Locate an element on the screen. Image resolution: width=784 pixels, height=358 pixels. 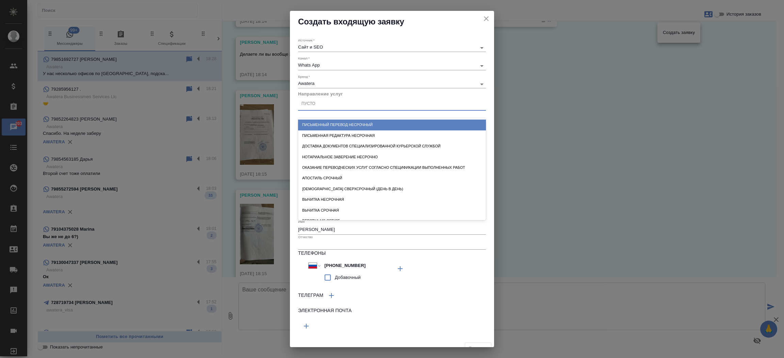
span: Заполните значение "Направление услуг" is located at coordinates (478, 349).